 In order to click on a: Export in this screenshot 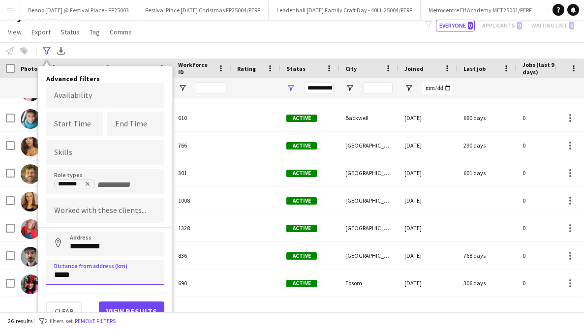, I will do `click(41, 32)`.